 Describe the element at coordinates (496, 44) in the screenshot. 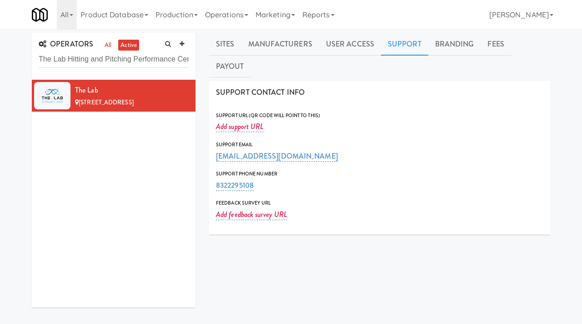

I see `a: Fees` at that location.